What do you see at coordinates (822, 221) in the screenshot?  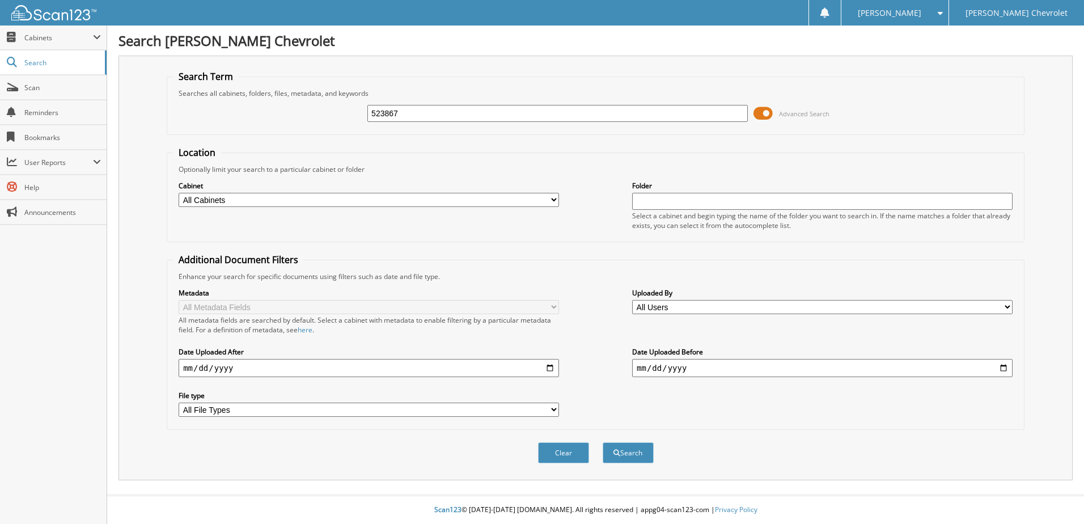 I see `div: Select a cabinet and begin typing the name of the folder you want to search in. If the name match...` at bounding box center [822, 221].